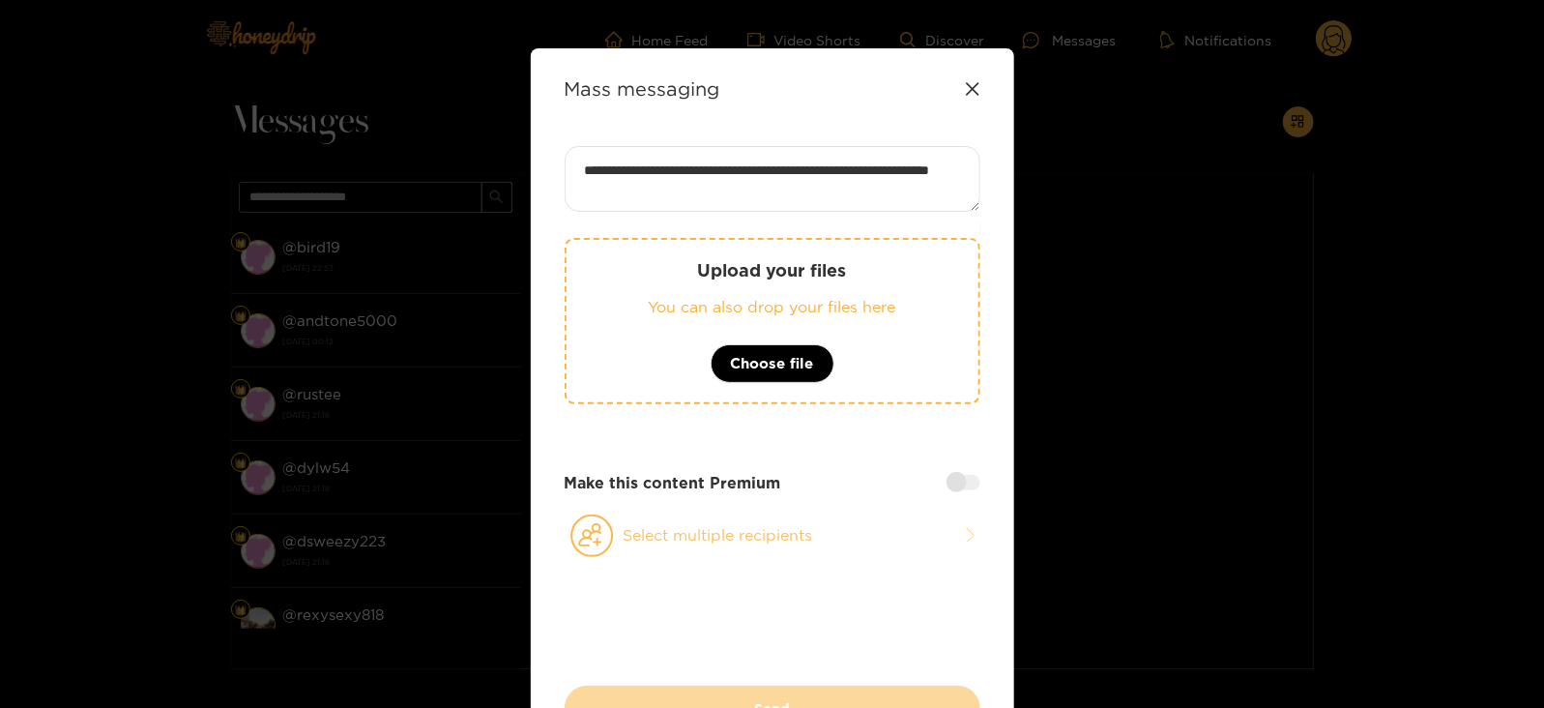 This screenshot has height=708, width=1544. What do you see at coordinates (772, 270) in the screenshot?
I see `p: Upload your files` at bounding box center [772, 270].